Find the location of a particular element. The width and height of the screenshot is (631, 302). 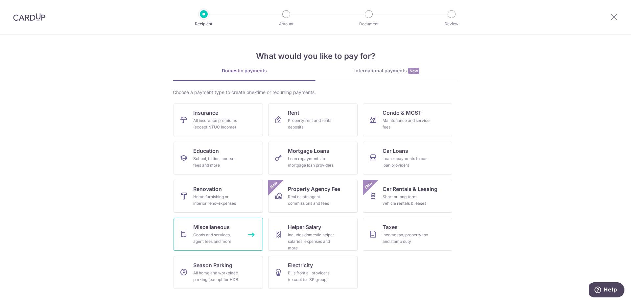

div: Loan repayments to car loan providers is located at coordinates (406, 162).